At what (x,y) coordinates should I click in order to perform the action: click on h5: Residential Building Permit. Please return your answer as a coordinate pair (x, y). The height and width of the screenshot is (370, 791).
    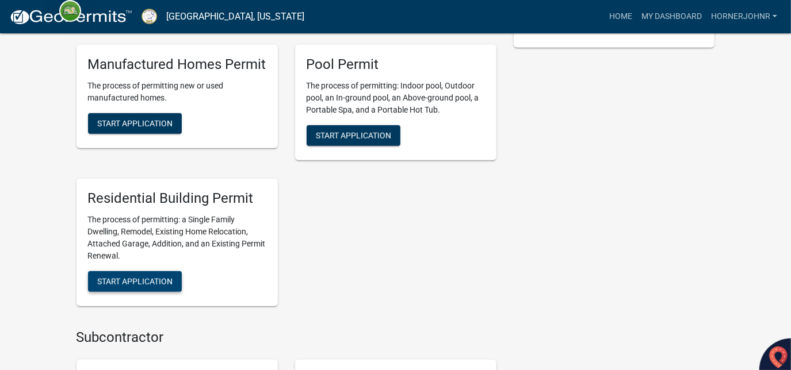
    Looking at the image, I should click on (177, 198).